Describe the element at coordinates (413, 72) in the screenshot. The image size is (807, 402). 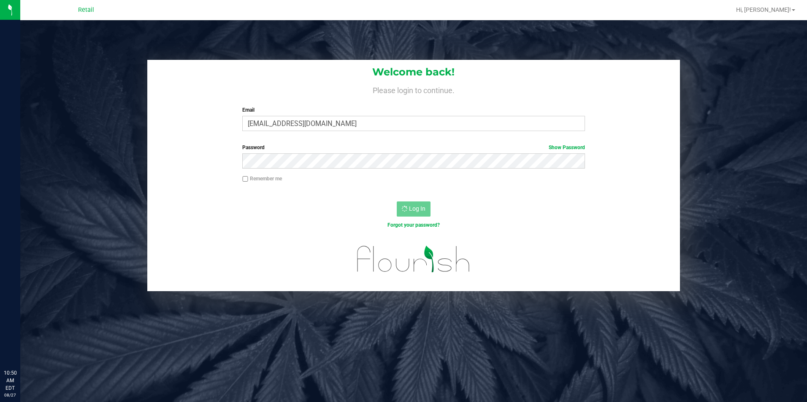
I see `h1: Welcome back!` at that location.